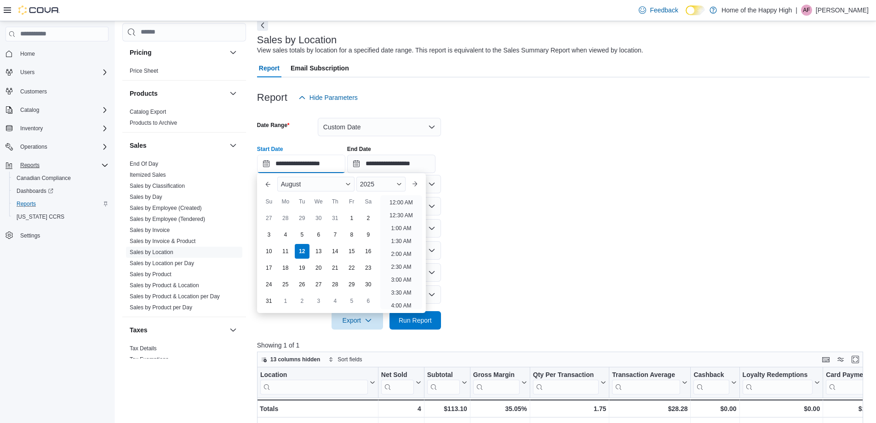 This screenshot has width=876, height=423. What do you see at coordinates (167, 219) in the screenshot?
I see `span: Sales by Employee (Tendered)` at bounding box center [167, 219].